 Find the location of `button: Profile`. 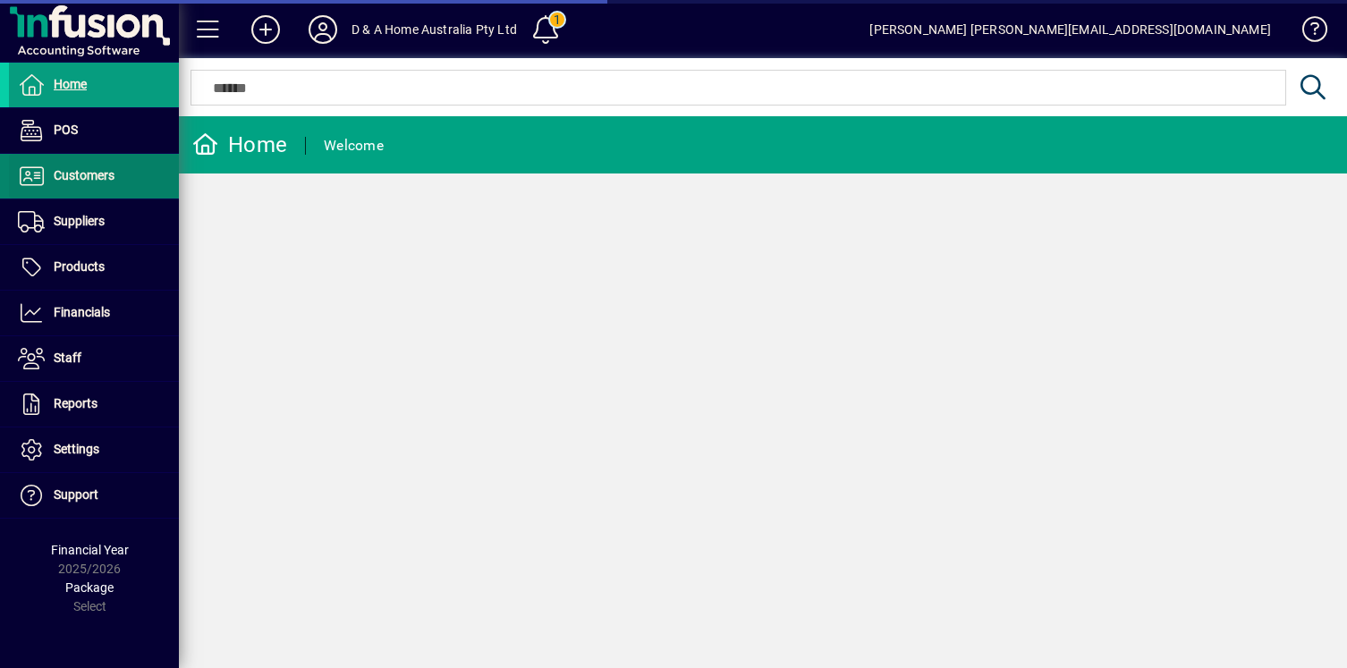

button: Profile is located at coordinates (323, 30).